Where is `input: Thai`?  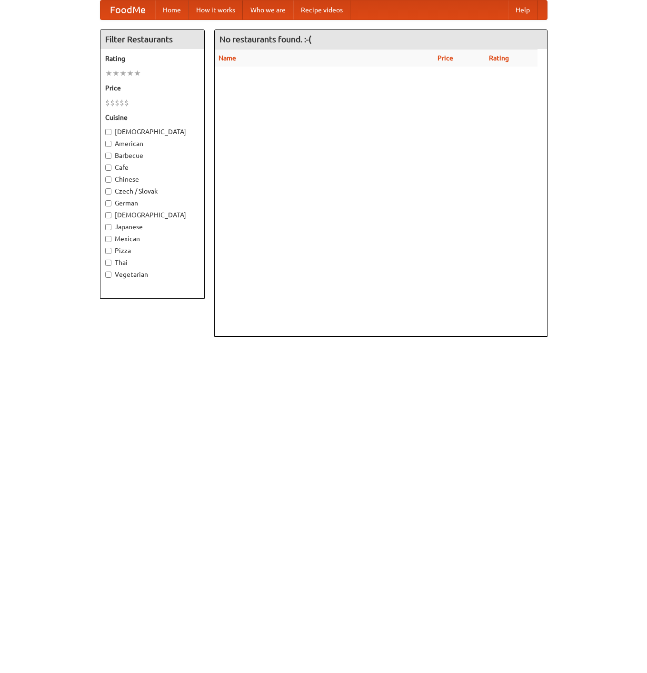
input: Thai is located at coordinates (108, 263).